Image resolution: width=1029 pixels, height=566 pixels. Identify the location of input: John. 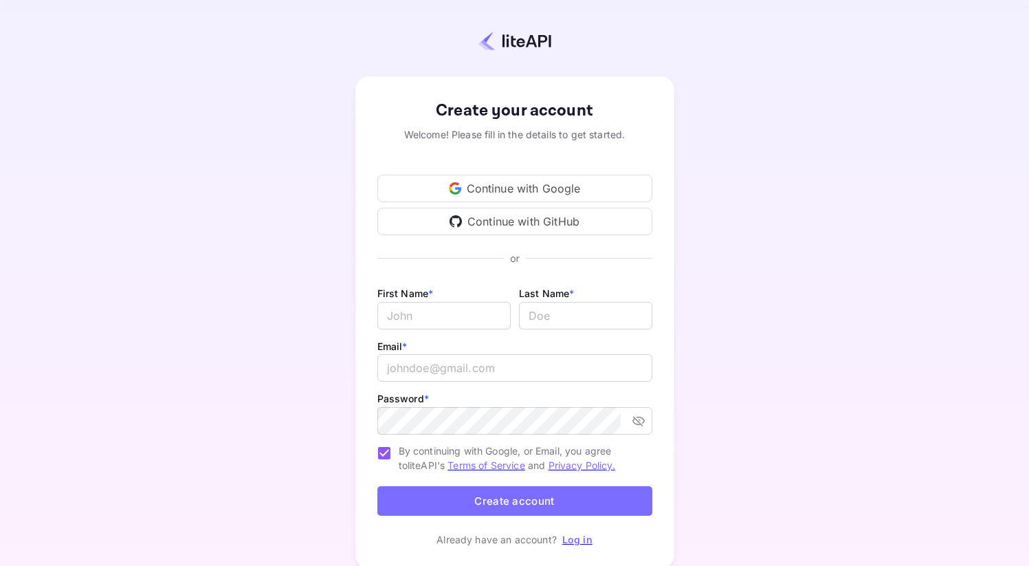
(444, 316).